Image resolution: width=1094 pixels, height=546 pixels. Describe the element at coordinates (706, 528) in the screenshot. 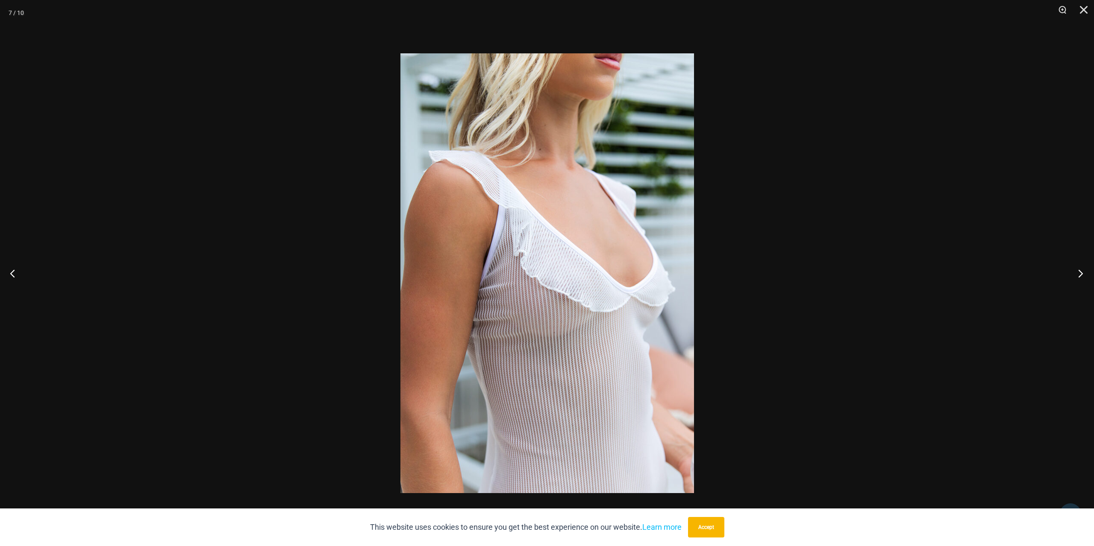

I see `button: Accept` at that location.